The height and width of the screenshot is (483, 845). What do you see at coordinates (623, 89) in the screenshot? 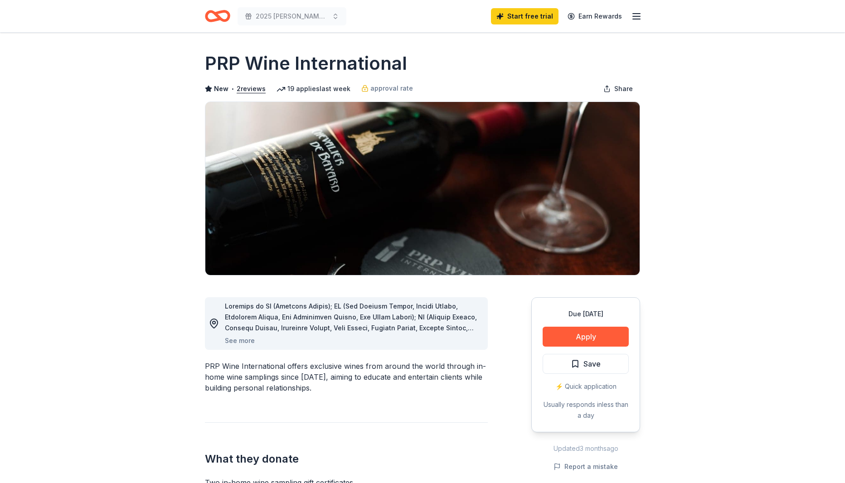
I see `span: Share` at bounding box center [623, 89].